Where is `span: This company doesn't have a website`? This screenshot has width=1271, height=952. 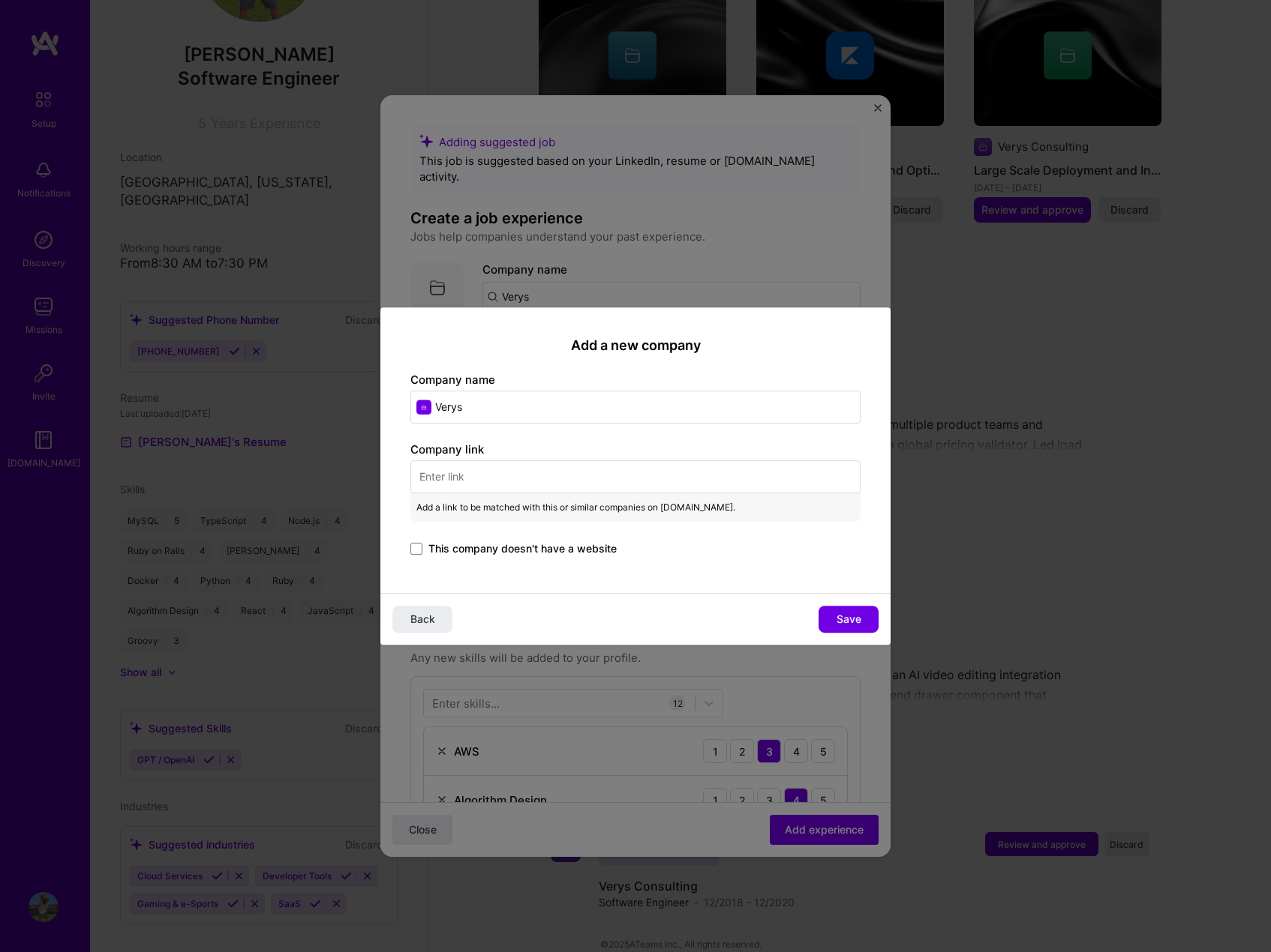 span: This company doesn't have a website is located at coordinates (522, 549).